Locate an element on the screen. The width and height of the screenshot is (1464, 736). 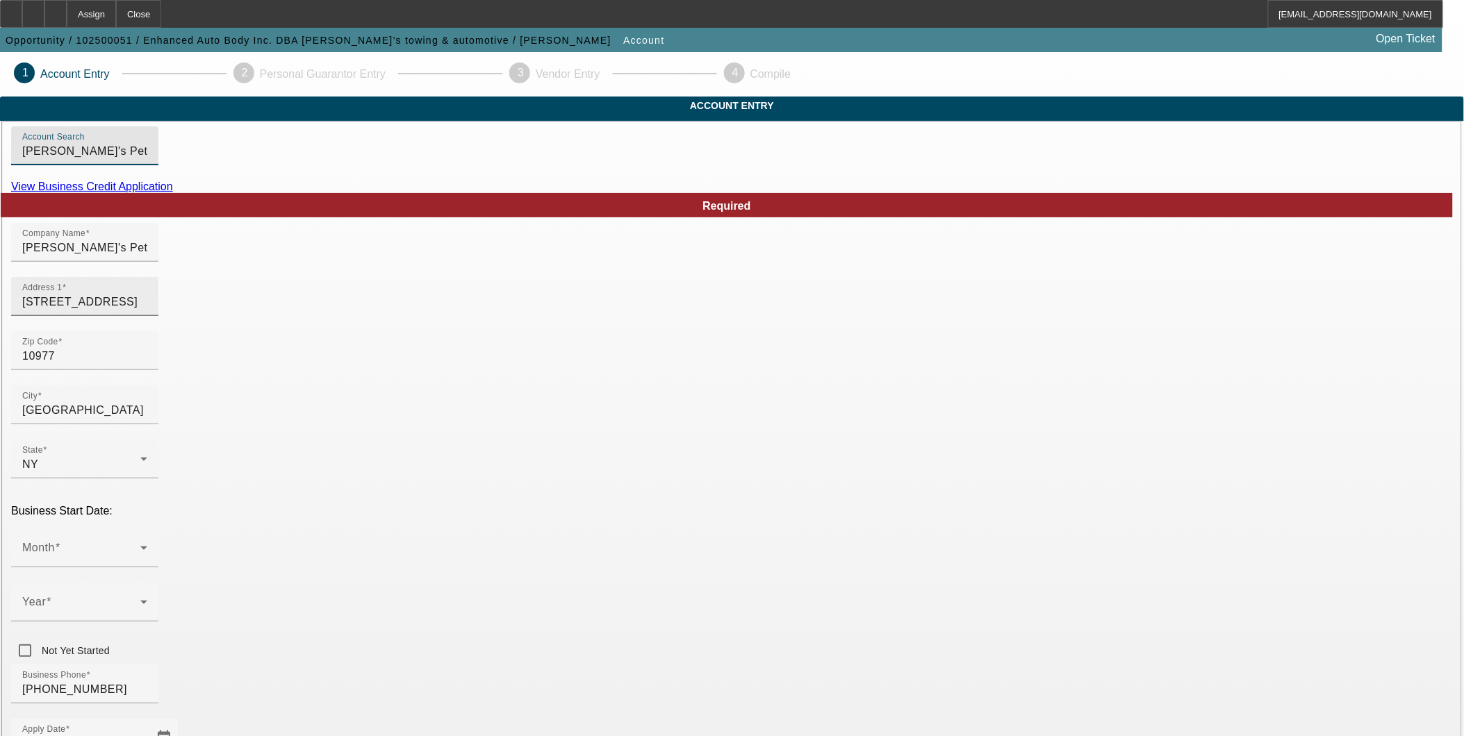
span: 4 is located at coordinates (735, 72).